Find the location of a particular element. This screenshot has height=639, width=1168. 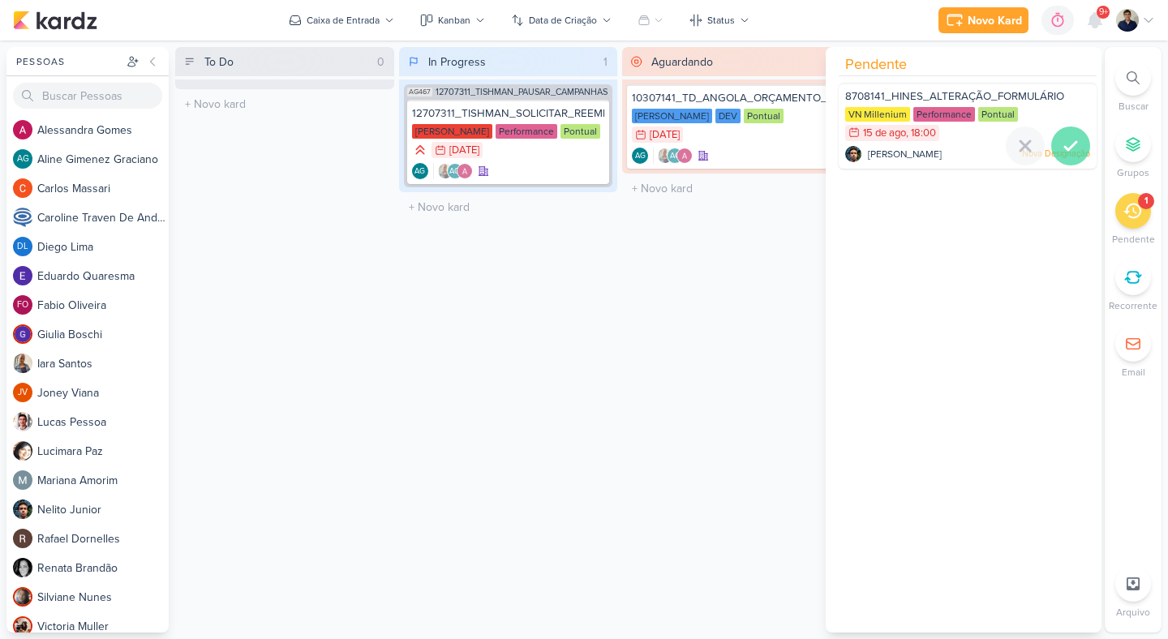

p: Recorrente is located at coordinates (1133, 306).